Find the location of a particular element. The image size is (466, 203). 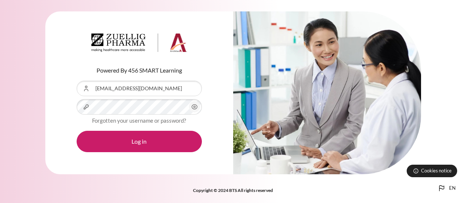

span: Cookies notice is located at coordinates (436, 171).